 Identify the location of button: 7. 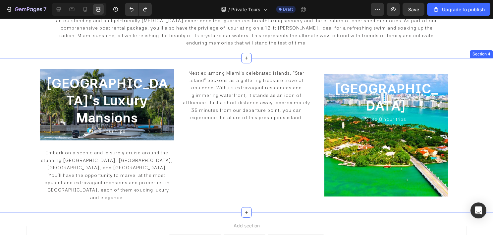
(26, 9).